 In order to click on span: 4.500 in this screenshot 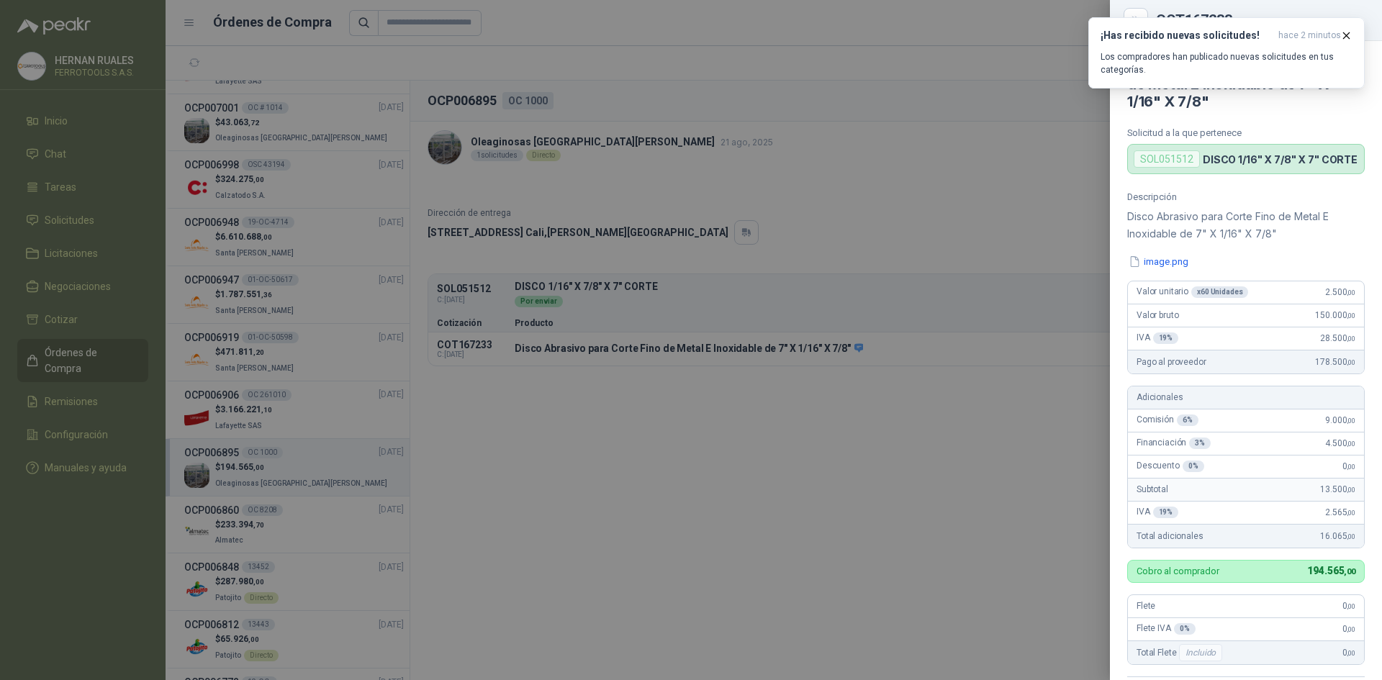, I will do `click(1340, 443)`.